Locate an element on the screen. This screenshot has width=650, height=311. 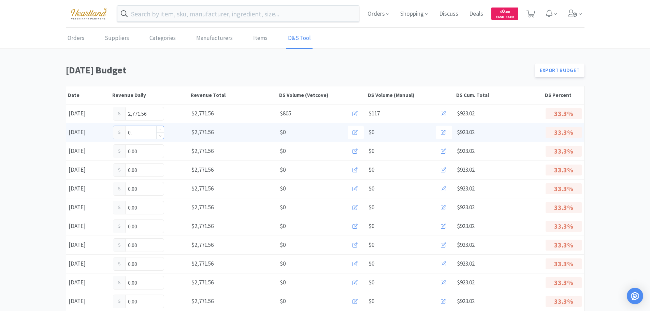
div: Date is located at coordinates (88, 95).